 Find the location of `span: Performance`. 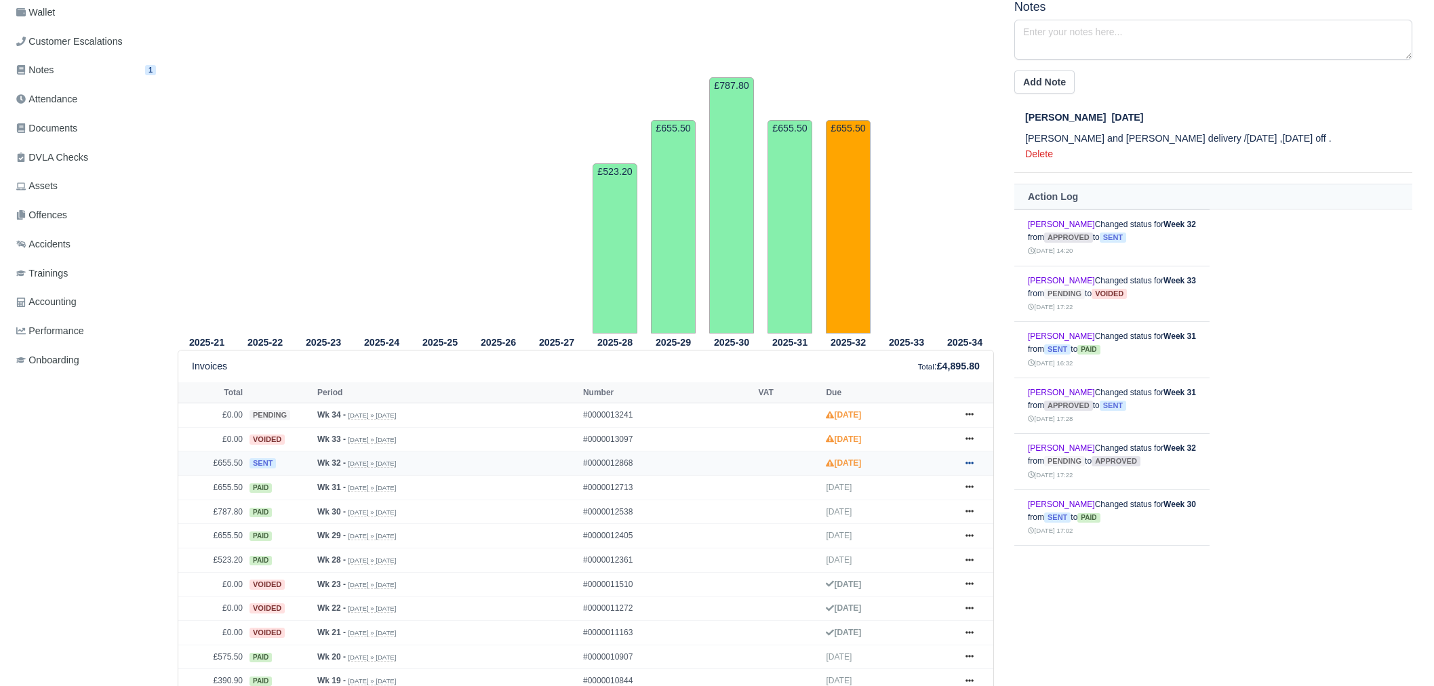

span: Performance is located at coordinates (50, 331).